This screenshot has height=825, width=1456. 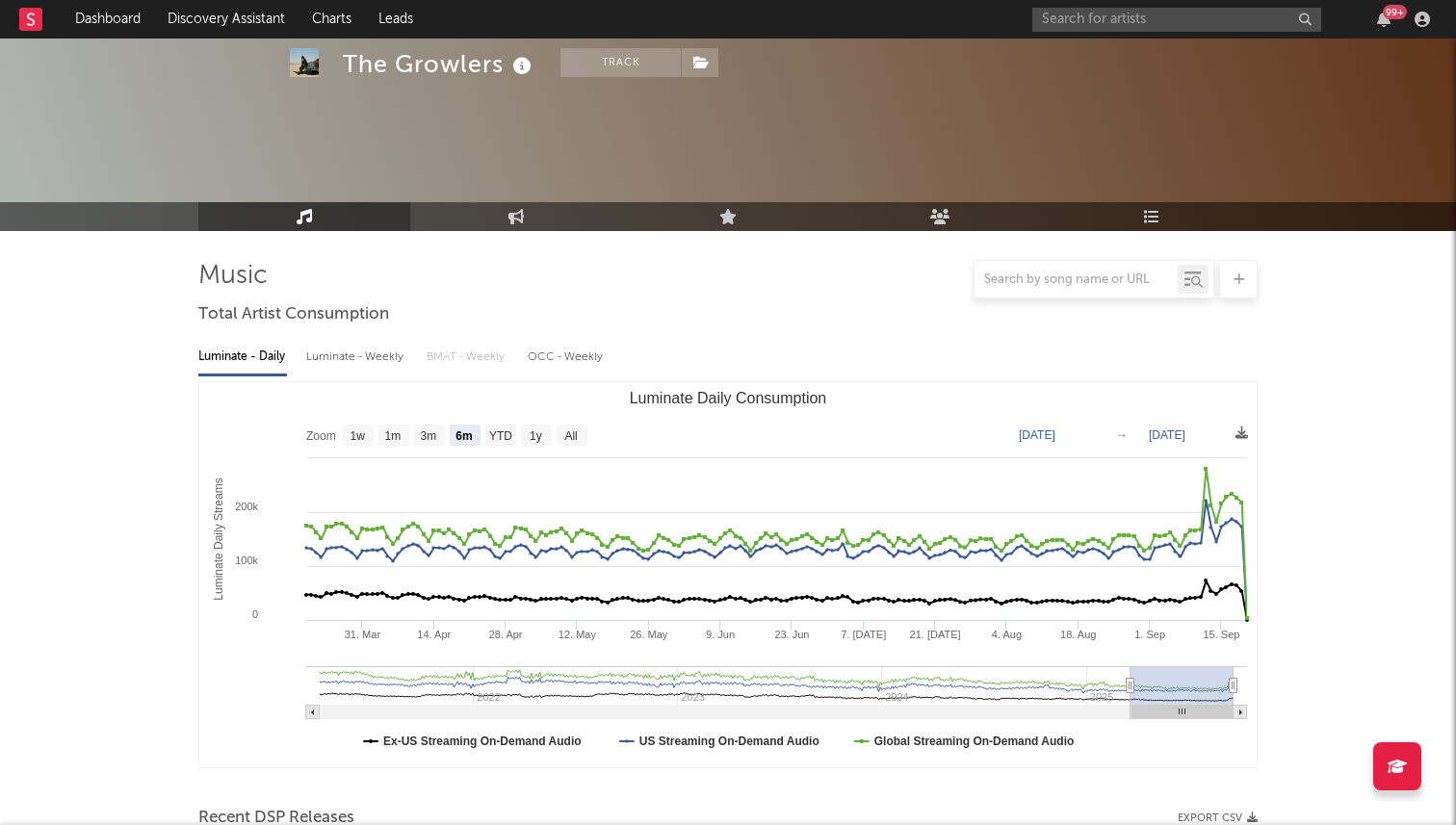 I want to click on text: 1y, so click(x=535, y=437).